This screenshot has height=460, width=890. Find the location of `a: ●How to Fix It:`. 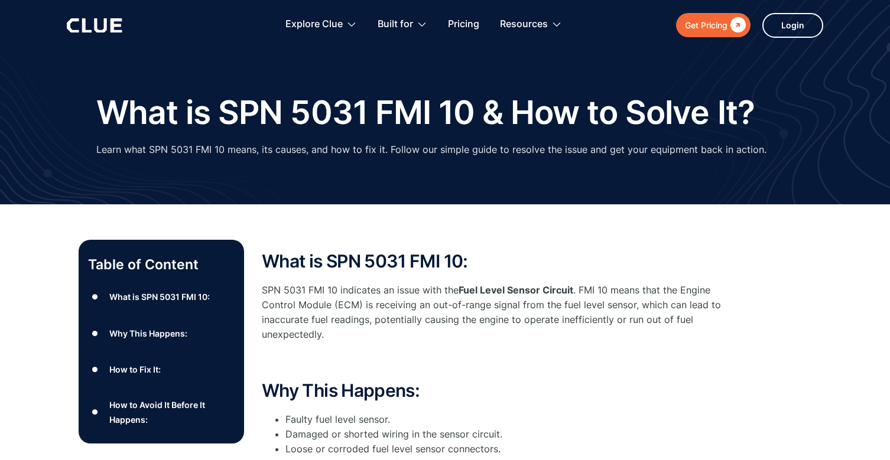

a: ●How to Fix It: is located at coordinates (161, 370).